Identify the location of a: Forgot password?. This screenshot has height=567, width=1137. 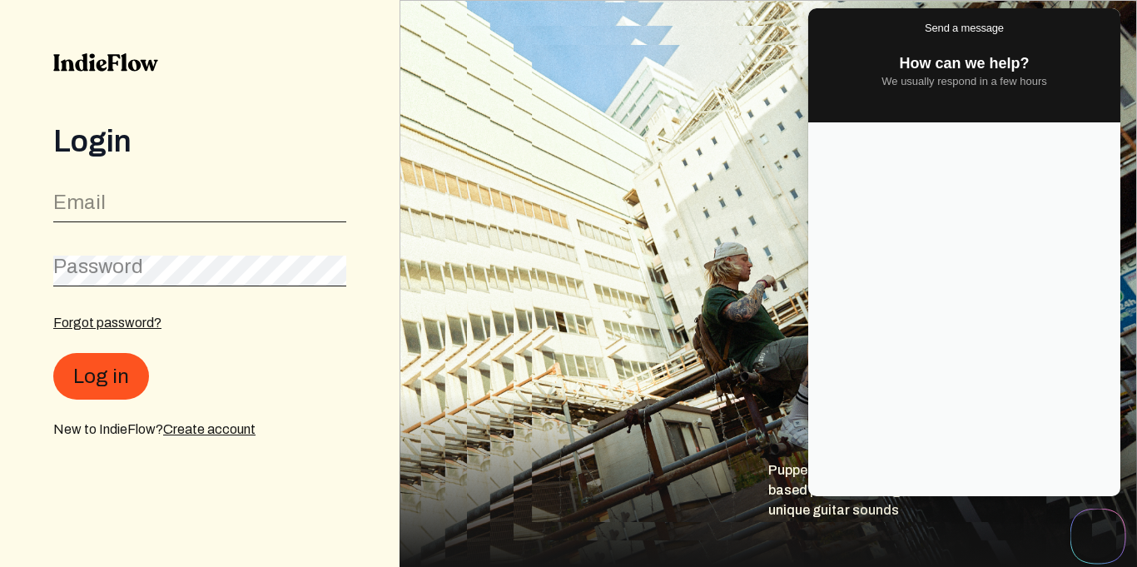
(107, 322).